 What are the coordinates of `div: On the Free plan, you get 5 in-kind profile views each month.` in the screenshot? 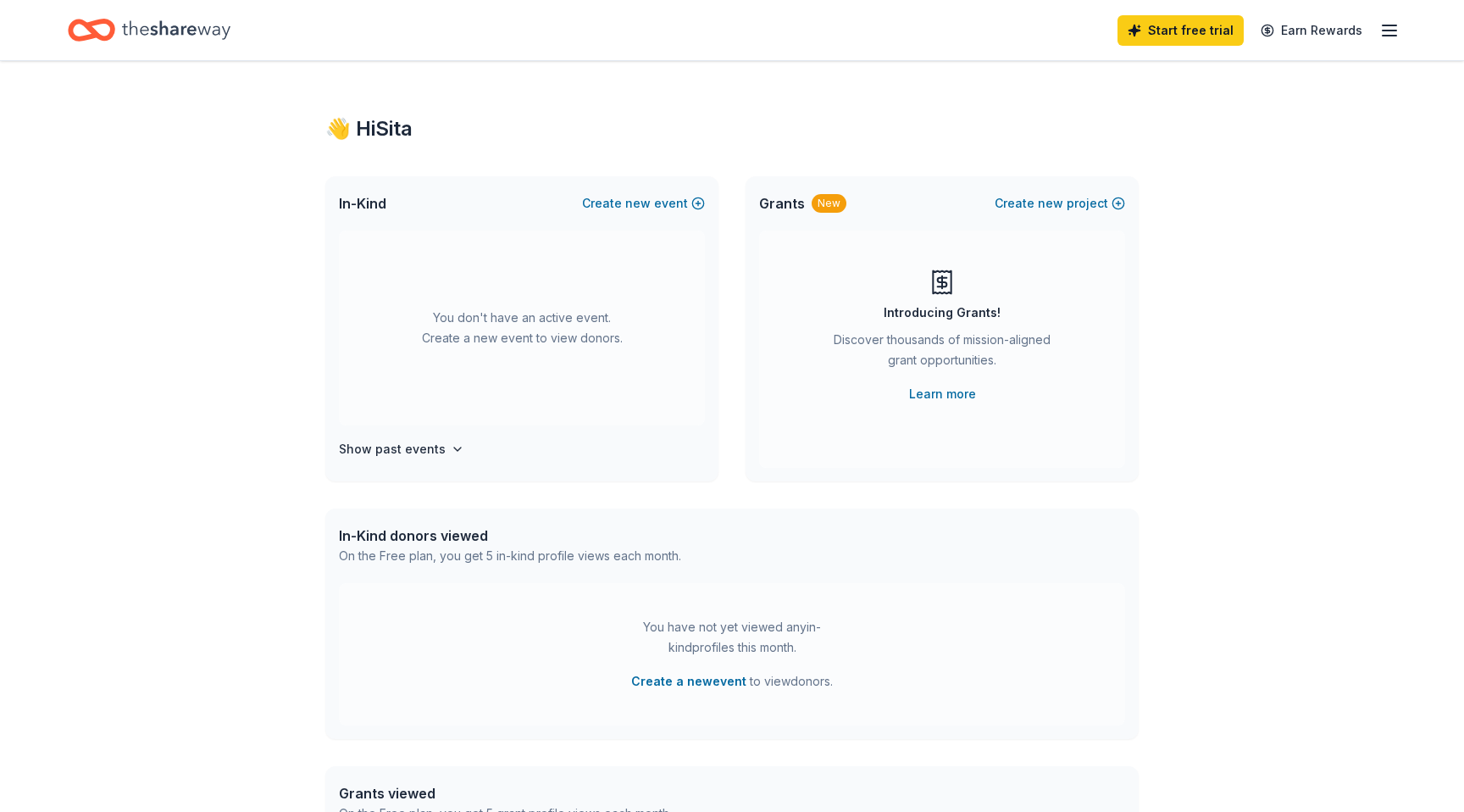 It's located at (510, 556).